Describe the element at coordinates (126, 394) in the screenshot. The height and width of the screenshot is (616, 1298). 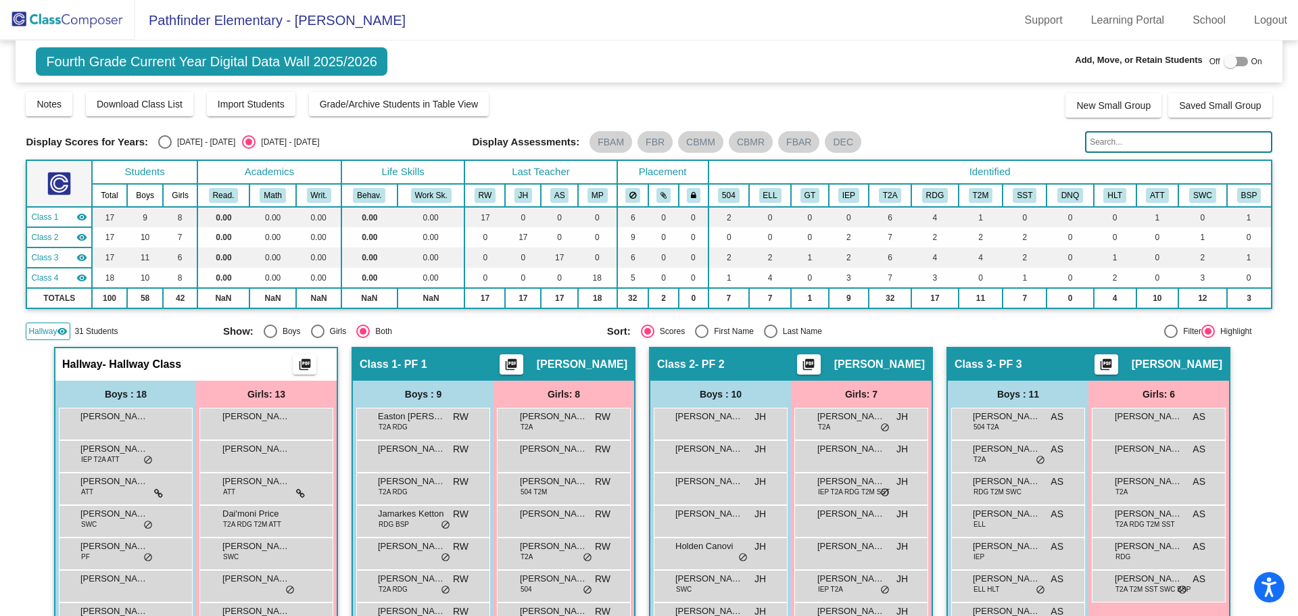
I see `div: Boys : 18` at that location.